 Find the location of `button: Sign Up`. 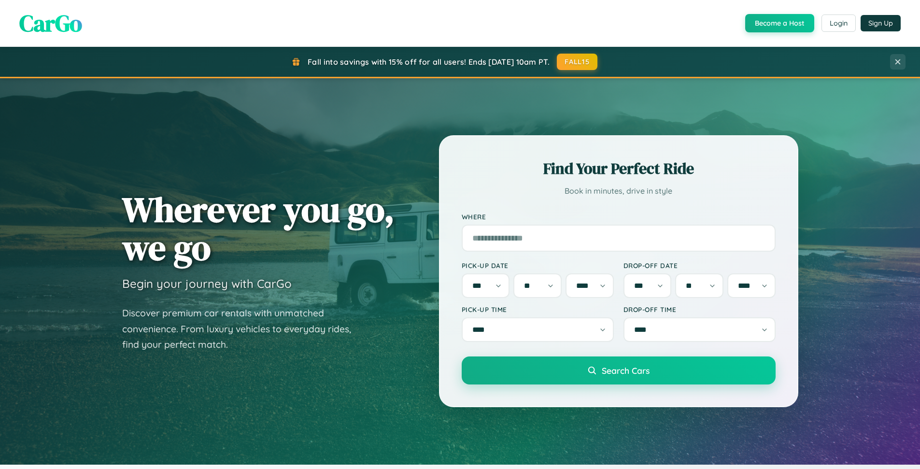

button: Sign Up is located at coordinates (881, 23).